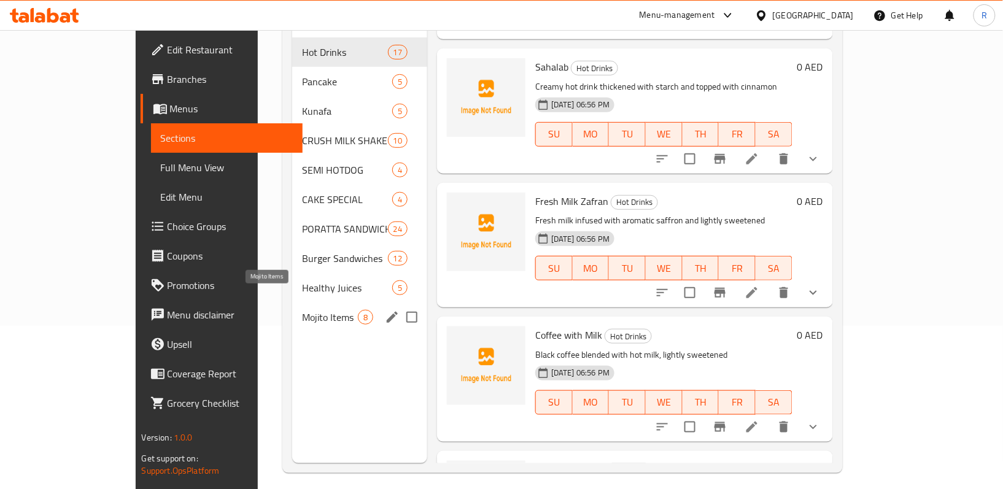  I want to click on p: Black coffee blended with hot milk, lightly sweetened, so click(663, 355).